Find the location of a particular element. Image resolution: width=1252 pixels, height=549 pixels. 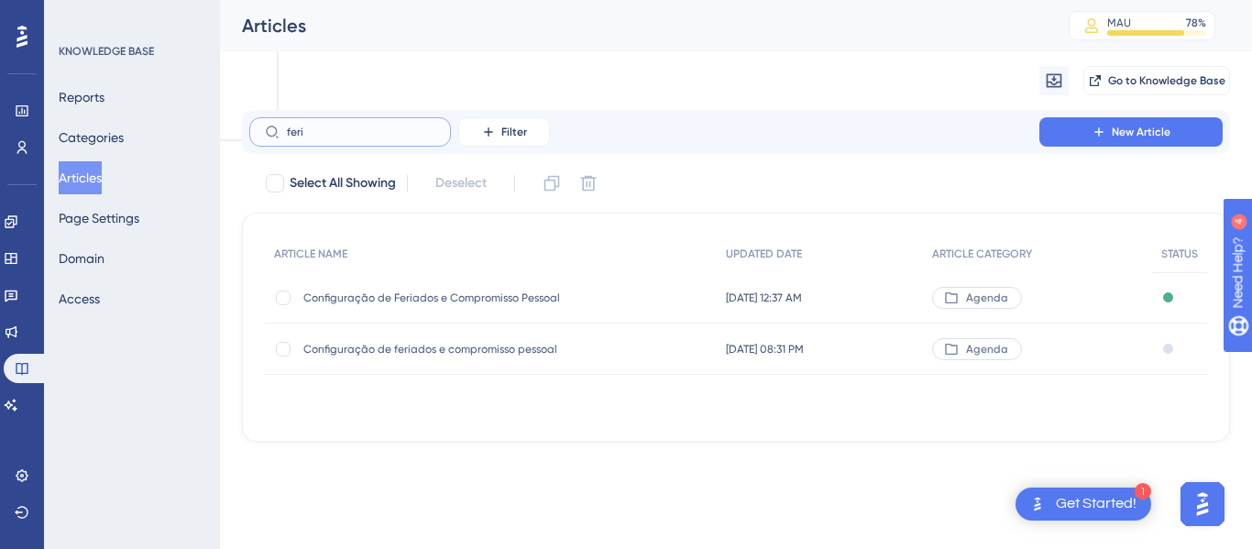

div: Open Get Started! checklist, remaining modules: 1 is located at coordinates (1084, 504).